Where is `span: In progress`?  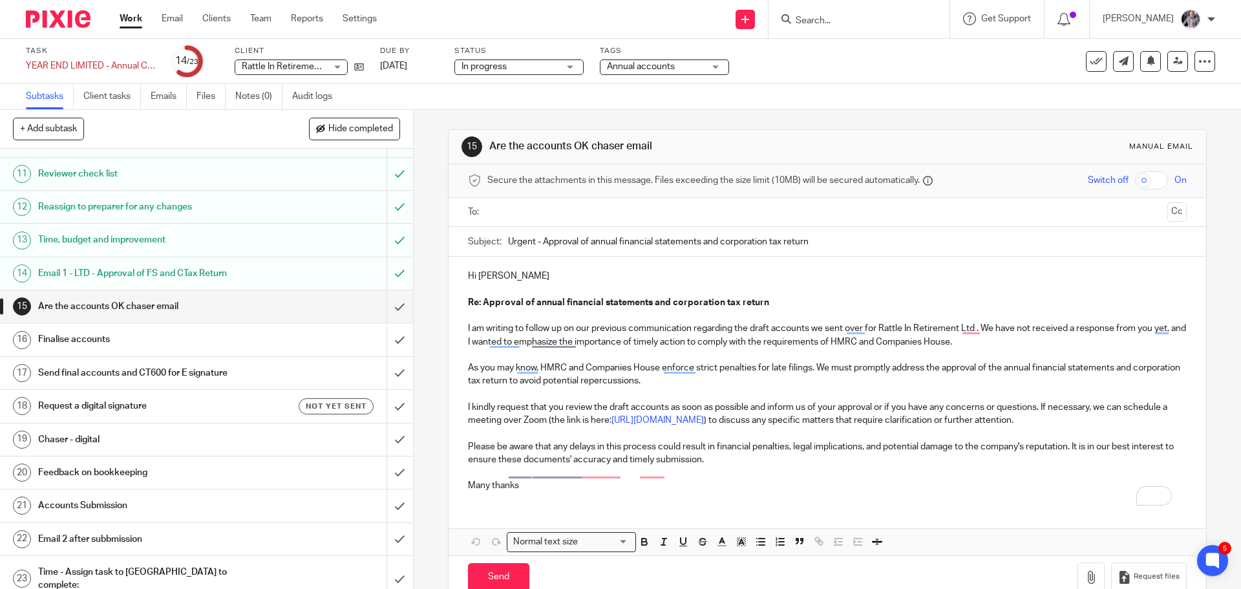 span: In progress is located at coordinates (484, 67).